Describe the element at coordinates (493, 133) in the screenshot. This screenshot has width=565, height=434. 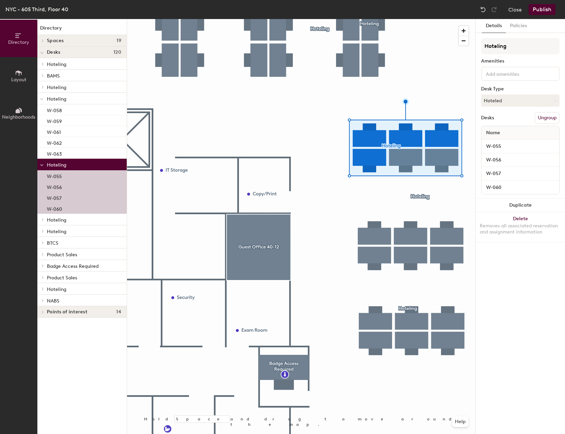
I see `span: Name` at that location.